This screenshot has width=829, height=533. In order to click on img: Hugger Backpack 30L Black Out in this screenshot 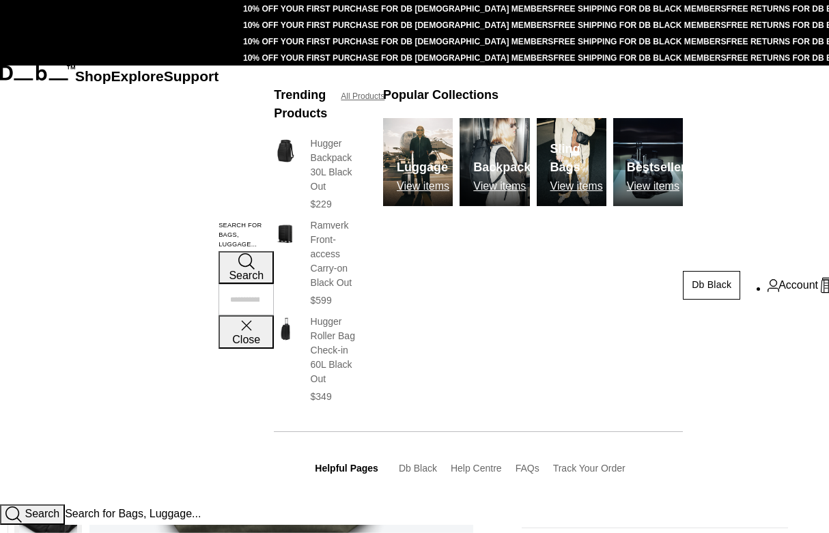, I will do `click(285, 151)`.